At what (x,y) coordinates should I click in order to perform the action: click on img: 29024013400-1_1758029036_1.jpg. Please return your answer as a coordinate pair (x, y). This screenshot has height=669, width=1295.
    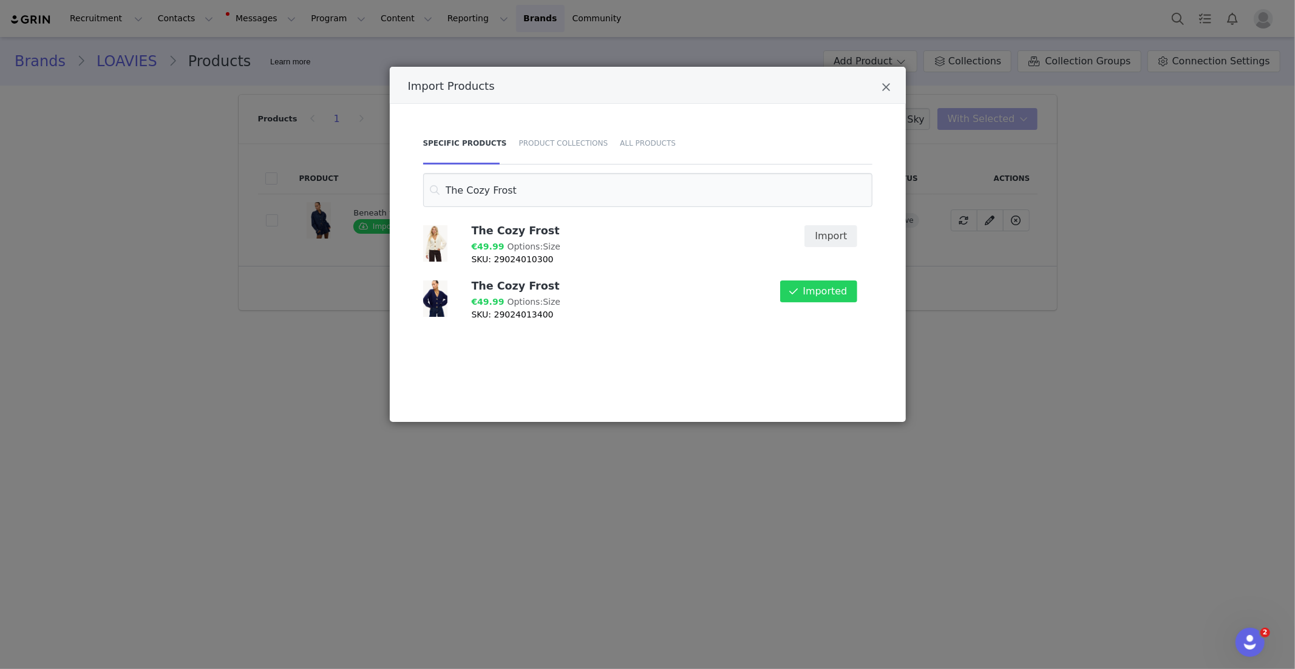
    Looking at the image, I should click on (435, 299).